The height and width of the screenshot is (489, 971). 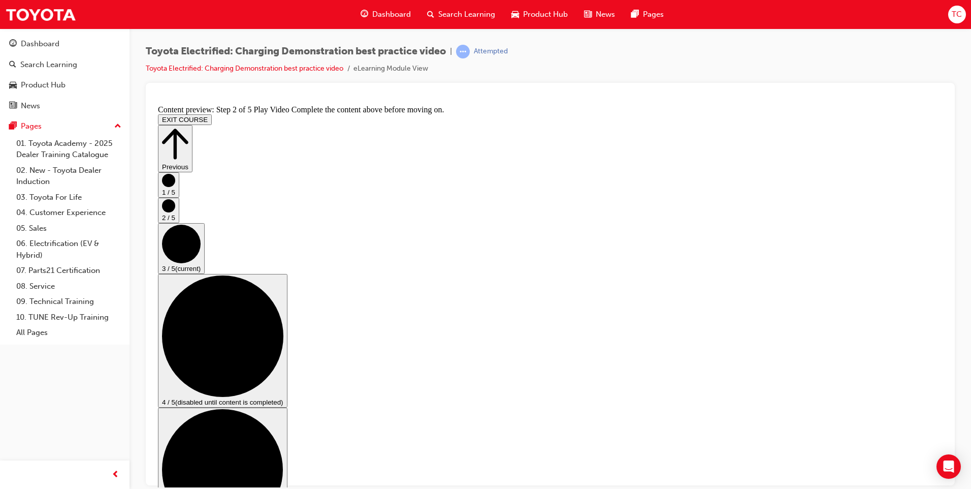 I want to click on span: Dashboard, so click(x=392, y=14).